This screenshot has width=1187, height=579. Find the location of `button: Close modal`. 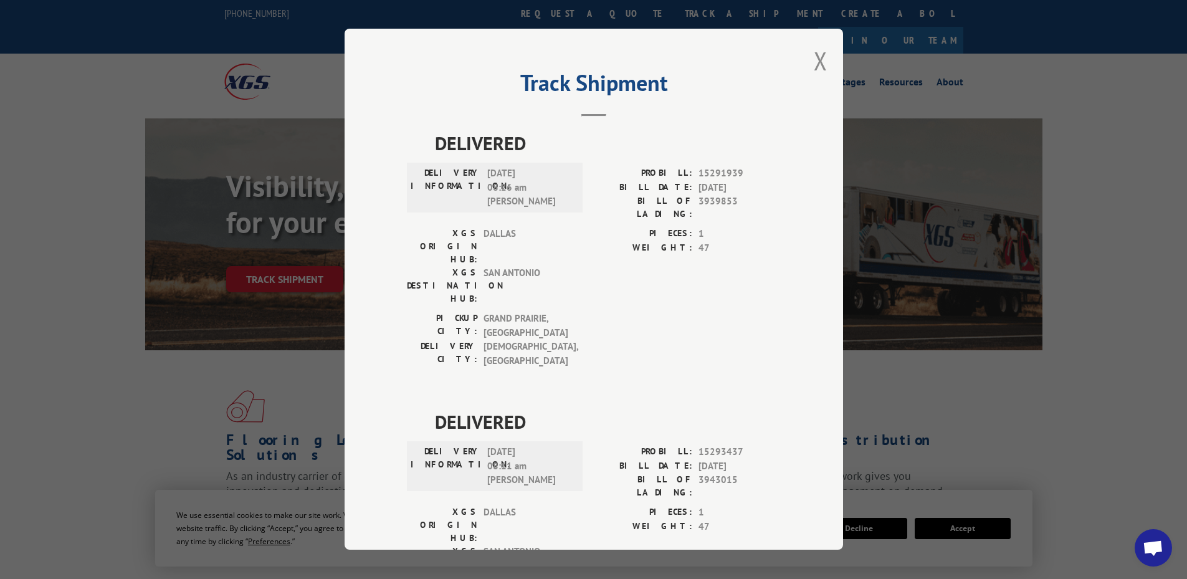

button: Close modal is located at coordinates (821, 60).